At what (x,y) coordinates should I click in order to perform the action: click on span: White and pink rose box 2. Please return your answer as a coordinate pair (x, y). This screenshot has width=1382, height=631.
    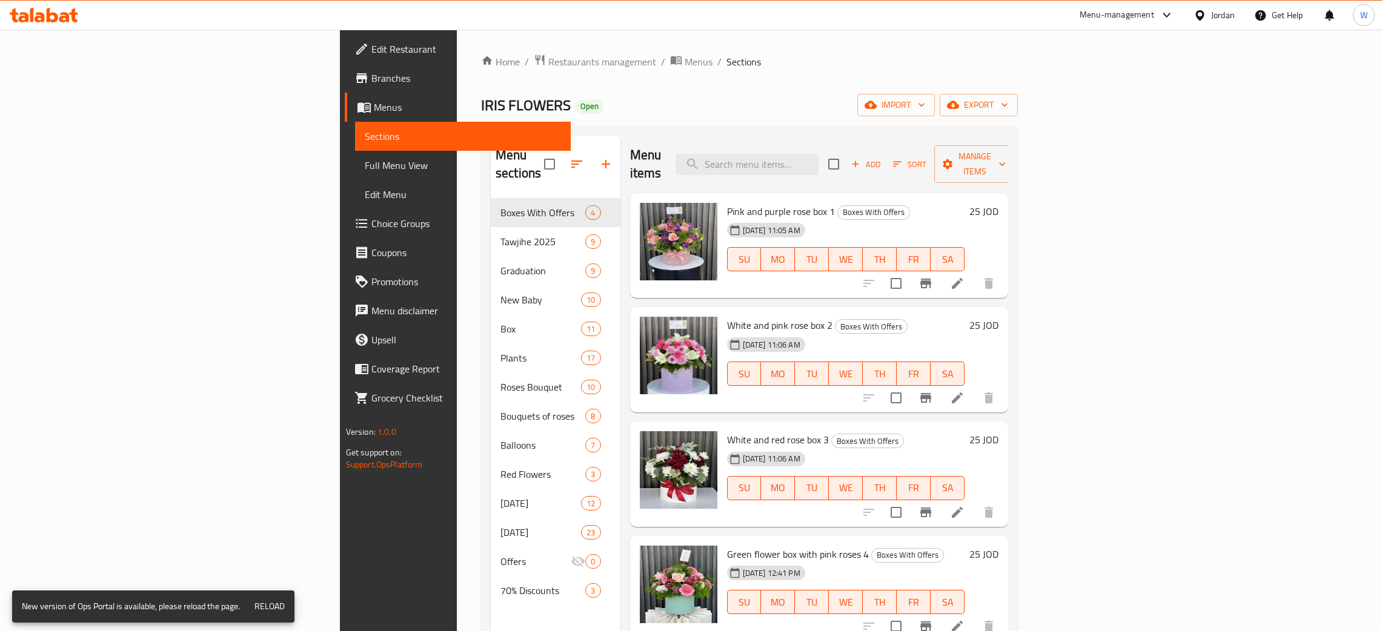
    Looking at the image, I should click on (780, 325).